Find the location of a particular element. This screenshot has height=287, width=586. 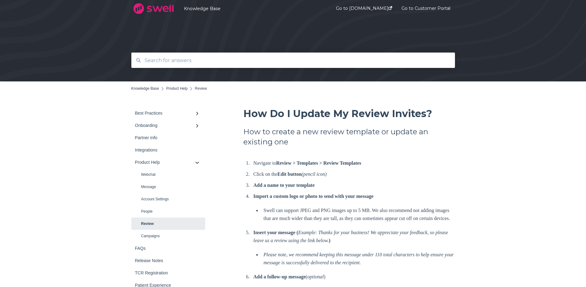

a: Partner Info is located at coordinates (168, 138).